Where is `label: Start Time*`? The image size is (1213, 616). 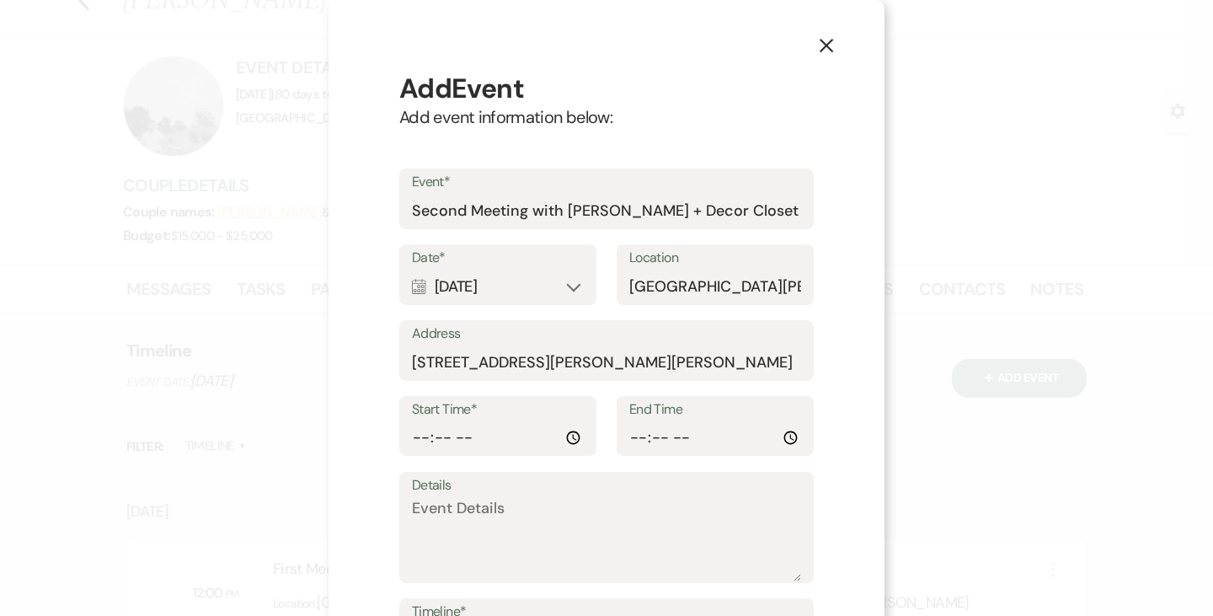
label: Start Time* is located at coordinates (498, 409).